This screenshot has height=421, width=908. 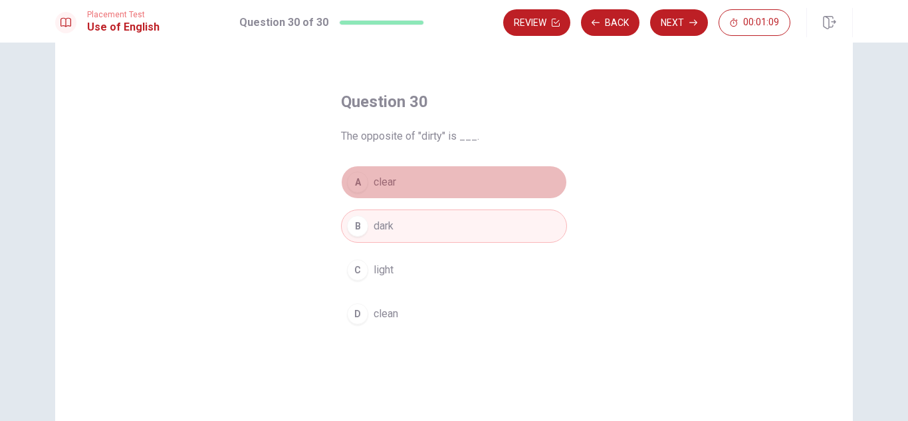 I want to click on button: Dclean, so click(x=454, y=314).